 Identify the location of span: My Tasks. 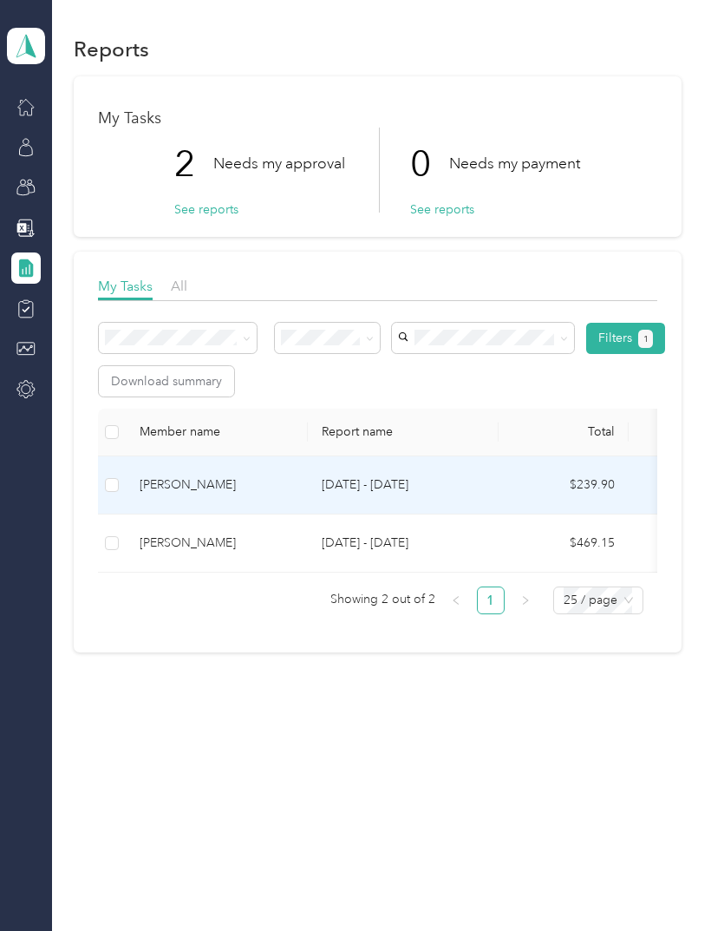
(125, 285).